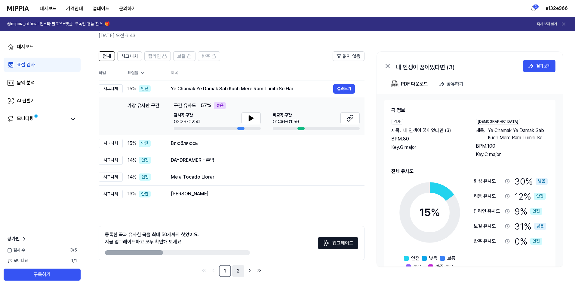 The height and width of the screenshot is (289, 575). I want to click on div: AI 판별기, so click(26, 101).